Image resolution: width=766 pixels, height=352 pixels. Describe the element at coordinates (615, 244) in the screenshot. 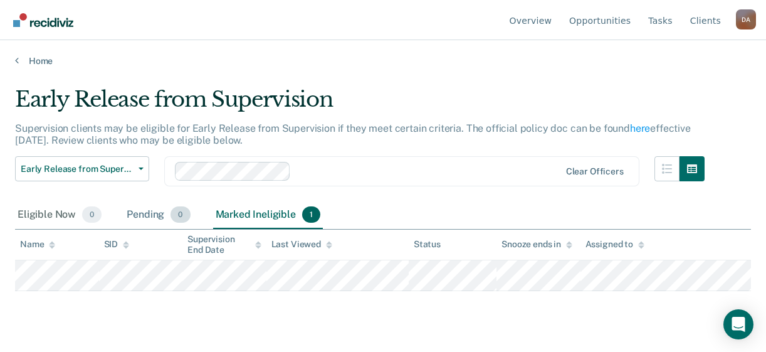

I see `div: Assigned to` at that location.